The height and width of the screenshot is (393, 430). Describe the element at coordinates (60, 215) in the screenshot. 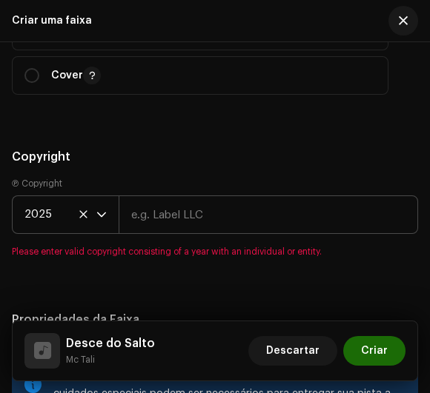

I see `span: 2025` at that location.